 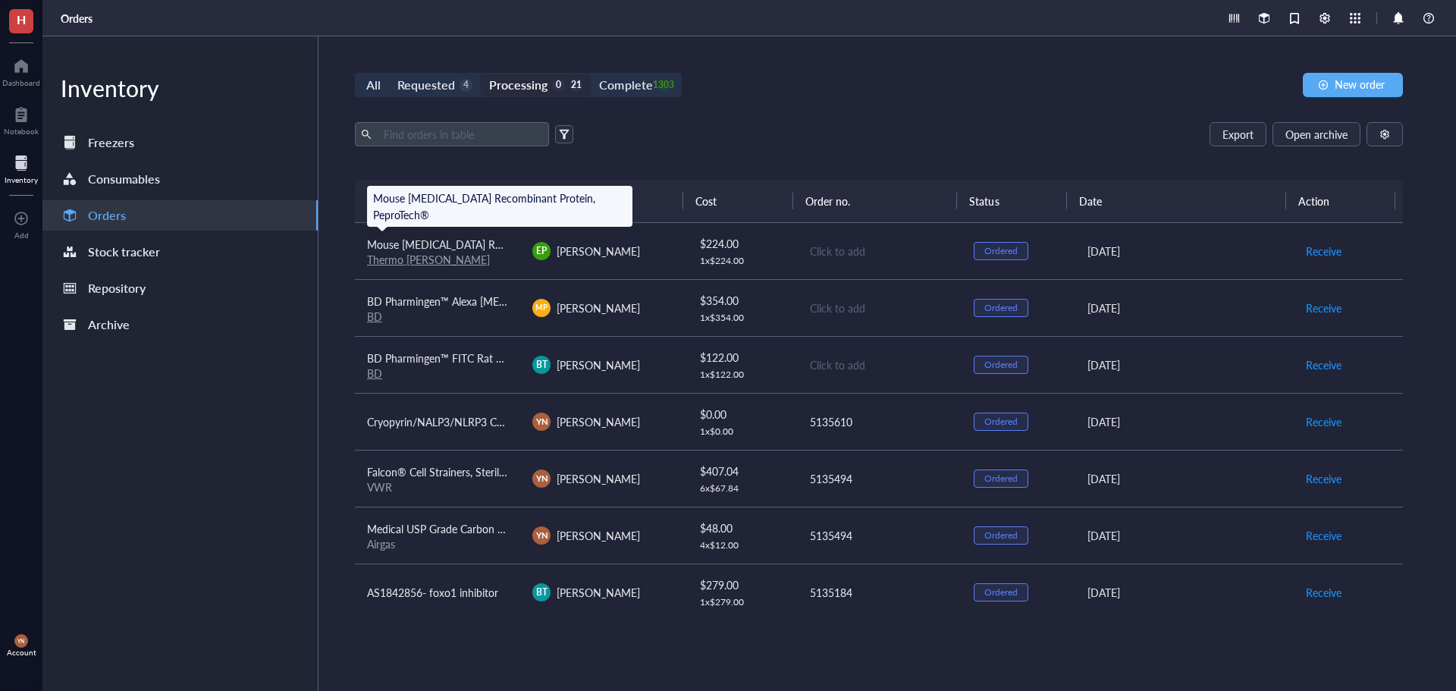 What do you see at coordinates (426, 85) in the screenshot?
I see `div: Requested` at bounding box center [426, 85].